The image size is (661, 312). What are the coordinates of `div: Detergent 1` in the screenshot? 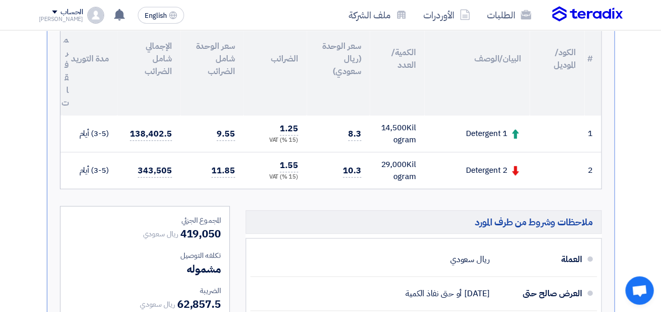 It's located at (477, 134).